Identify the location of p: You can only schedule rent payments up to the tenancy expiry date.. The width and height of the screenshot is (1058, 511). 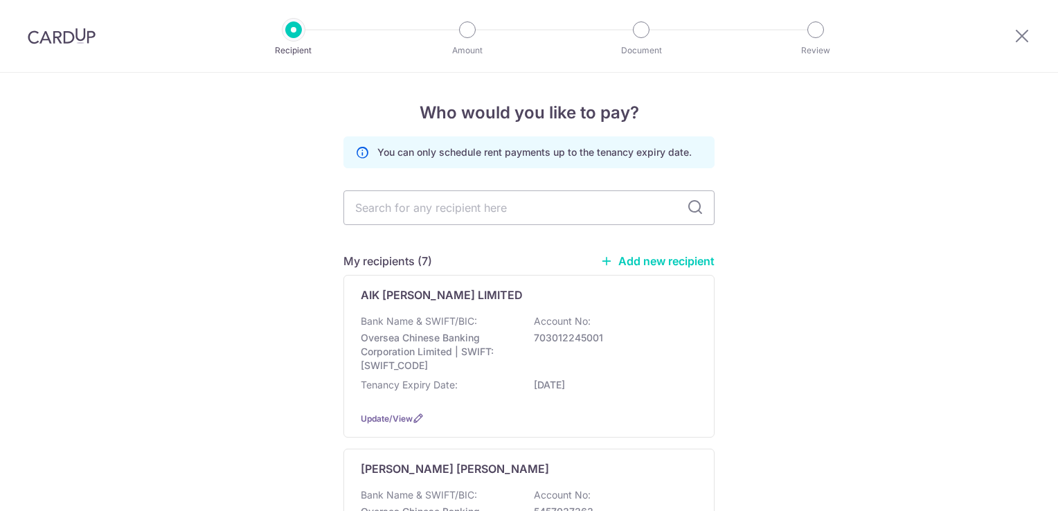
(535, 152).